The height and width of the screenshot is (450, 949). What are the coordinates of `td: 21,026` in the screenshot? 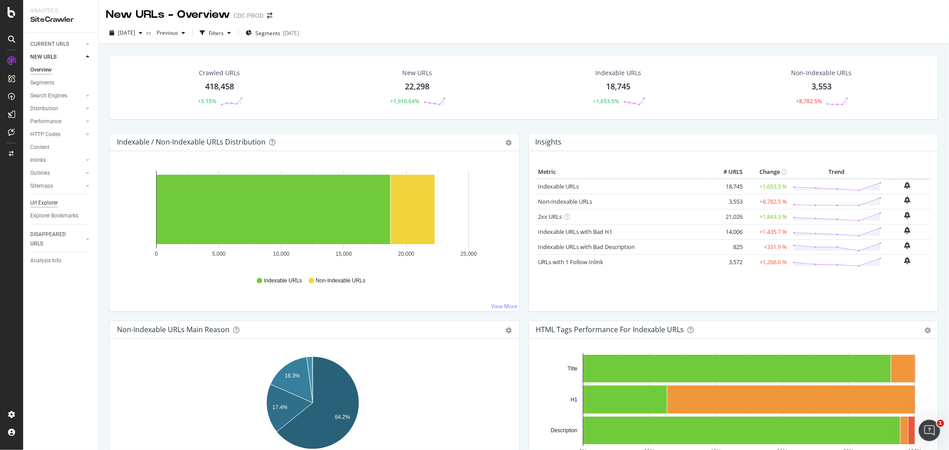 It's located at (727, 217).